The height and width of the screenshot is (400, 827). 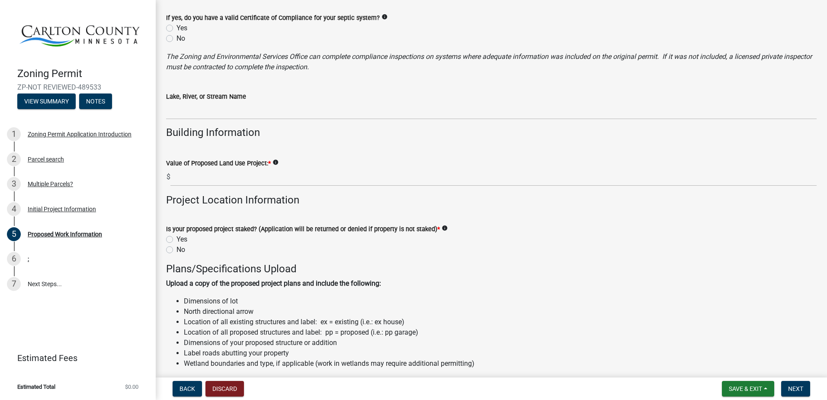 I want to click on span: Back, so click(x=187, y=388).